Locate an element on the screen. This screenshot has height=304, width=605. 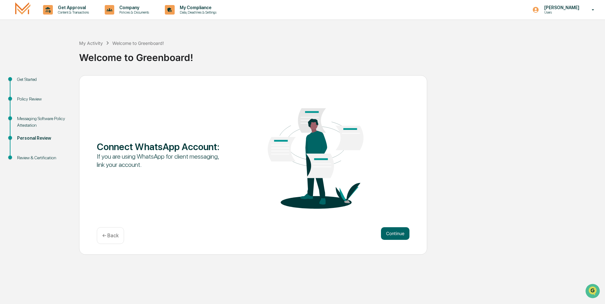
div: My Activity is located at coordinates (91, 43).